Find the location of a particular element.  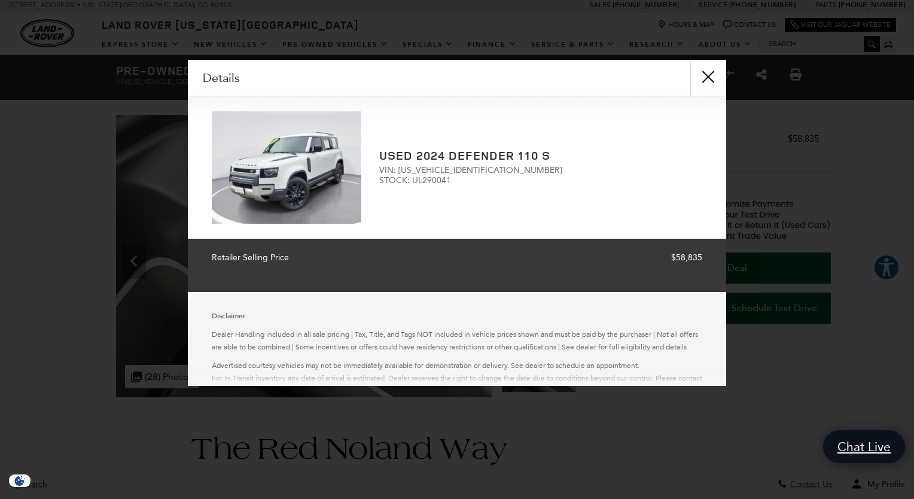

span: Retailer Selling Price is located at coordinates (253, 258).